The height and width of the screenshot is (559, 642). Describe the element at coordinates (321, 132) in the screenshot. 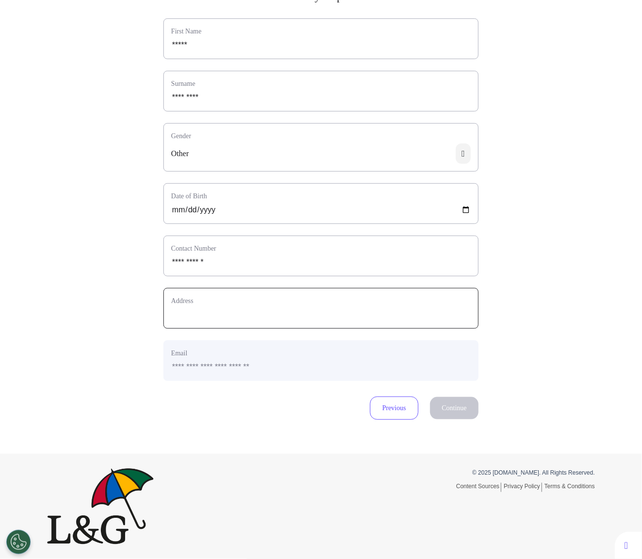

I see `label: Gender` at that location.